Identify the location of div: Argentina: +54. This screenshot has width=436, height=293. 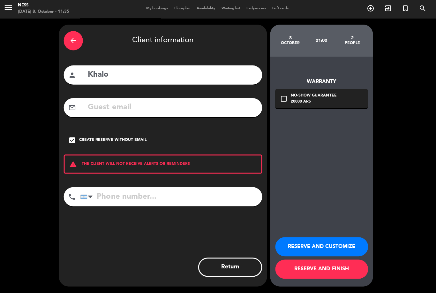
(89, 197).